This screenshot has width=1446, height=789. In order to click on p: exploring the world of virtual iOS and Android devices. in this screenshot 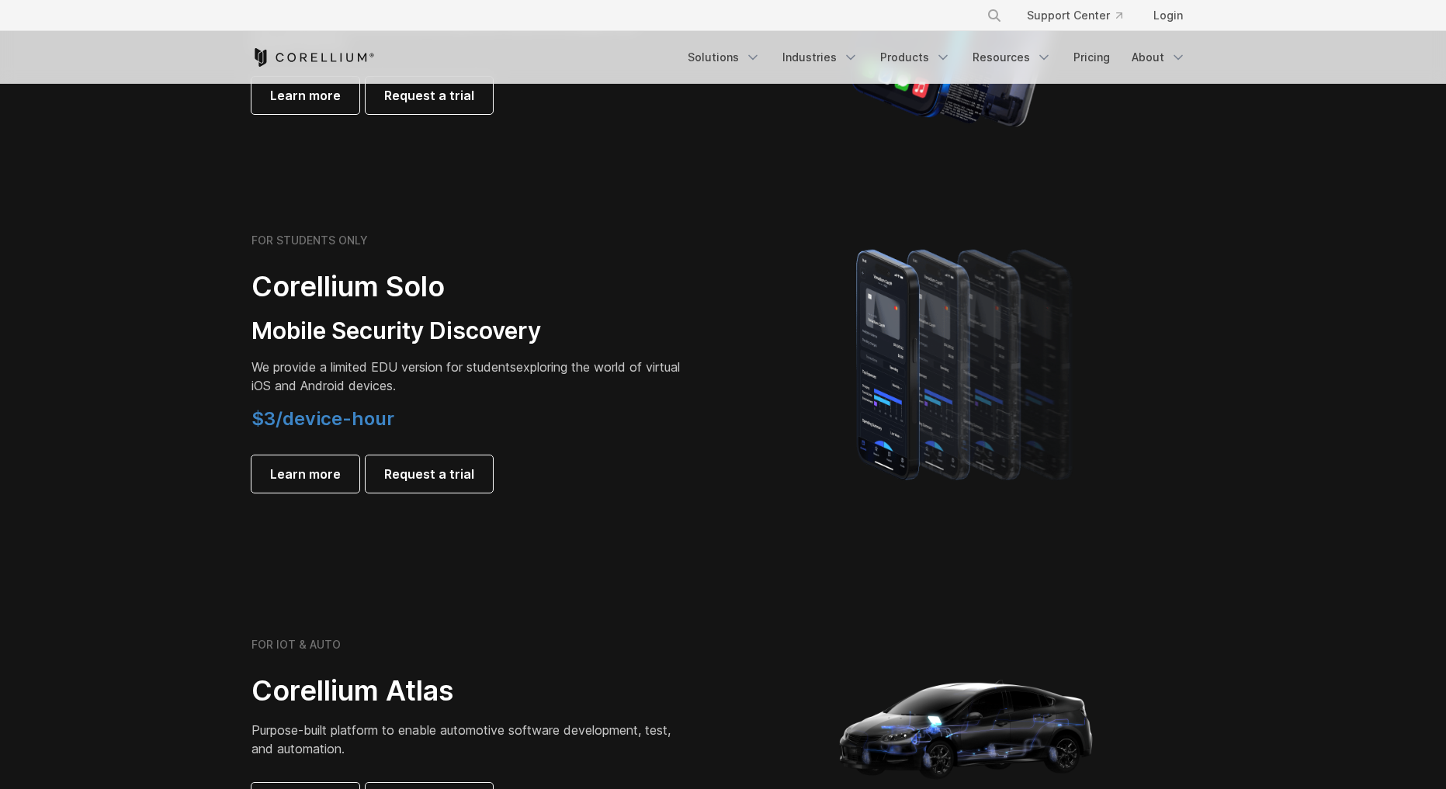, I will do `click(469, 376)`.